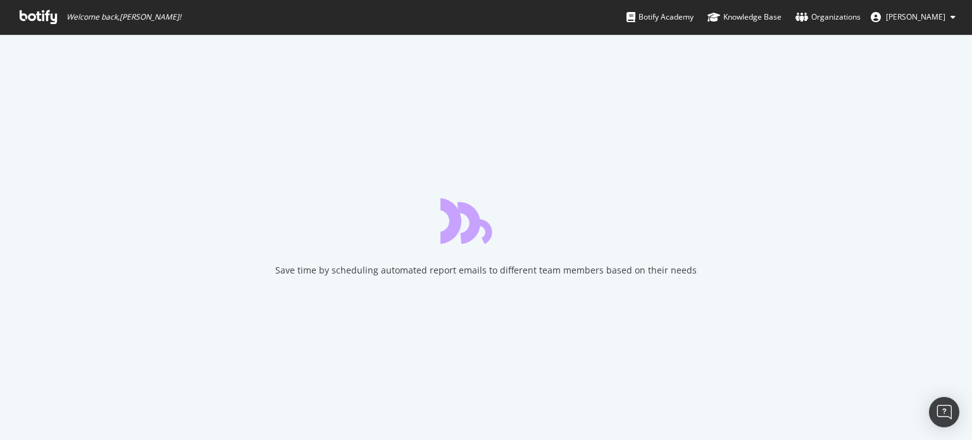  Describe the element at coordinates (744, 17) in the screenshot. I see `div: Knowledge Base` at that location.